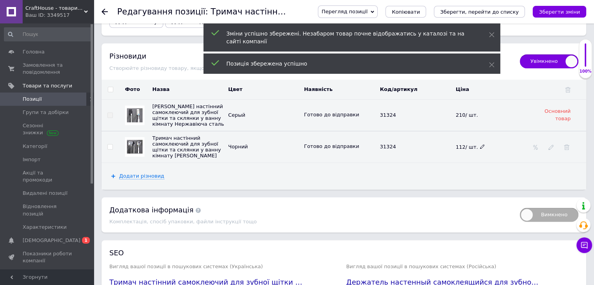  What do you see at coordinates (86, 240) in the screenshot?
I see `span: 1` at bounding box center [86, 240].